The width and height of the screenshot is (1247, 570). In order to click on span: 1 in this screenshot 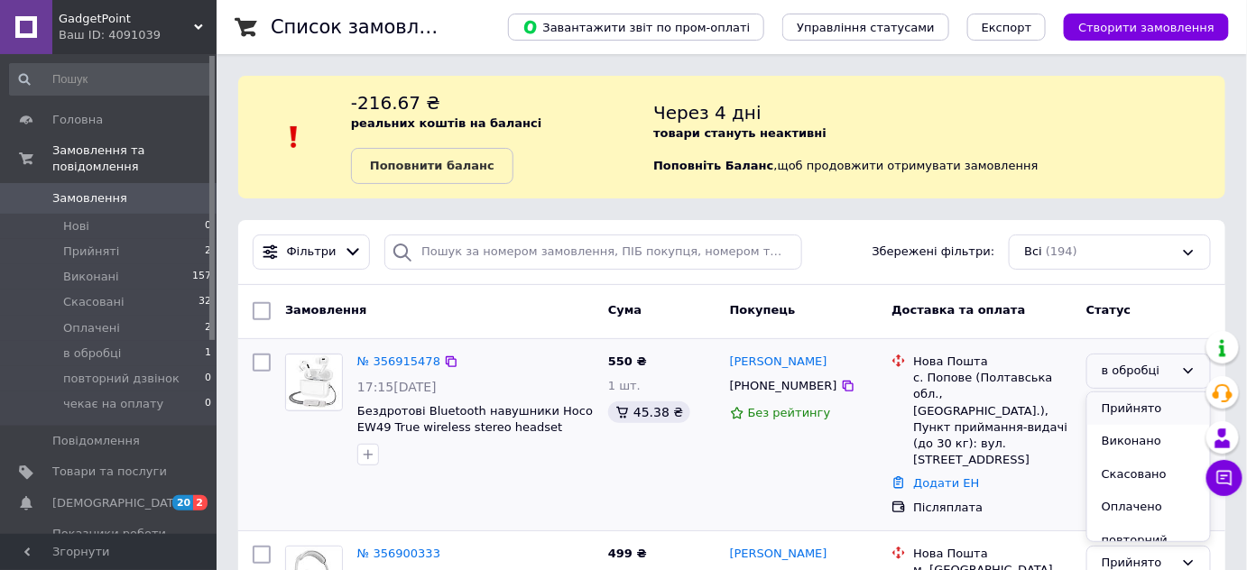, I will do `click(208, 354)`.